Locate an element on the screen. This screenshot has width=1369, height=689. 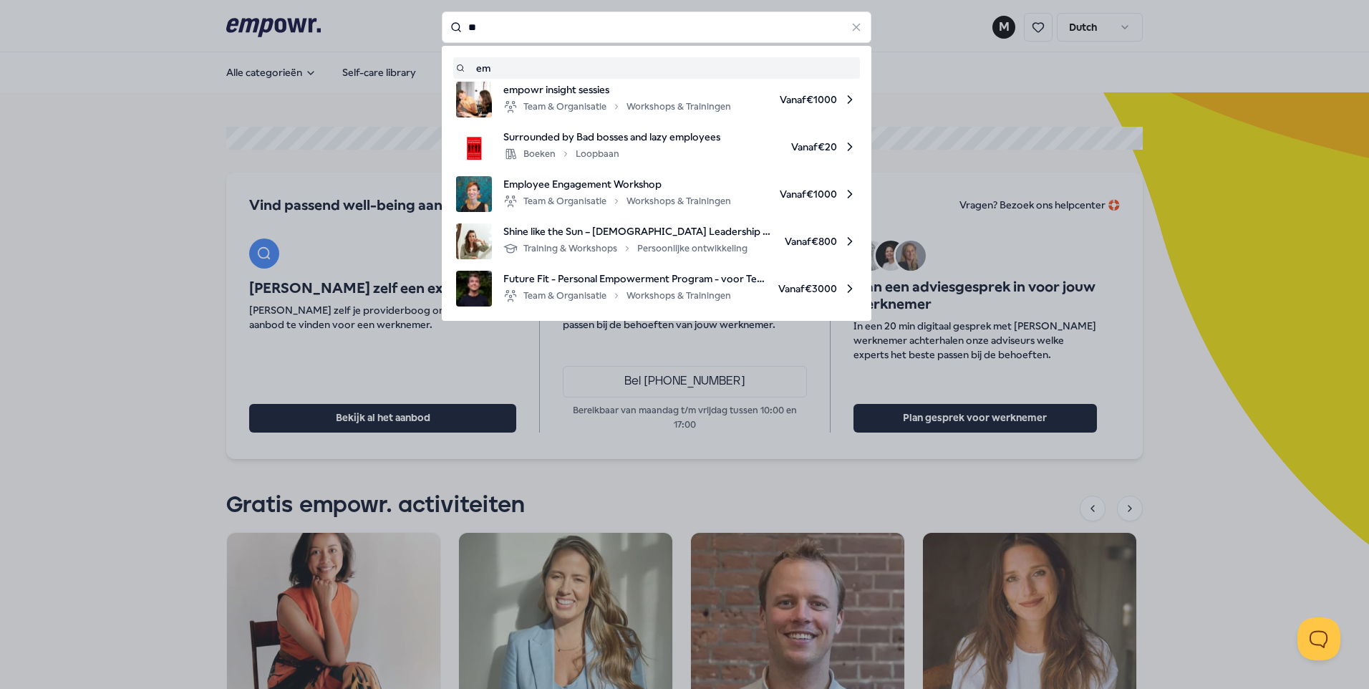
a: product imageFuture Fit - Personal Empowerment Program - voor TeamsTeam & OrganisatieWorkshops & ... is located at coordinates (657, 289).